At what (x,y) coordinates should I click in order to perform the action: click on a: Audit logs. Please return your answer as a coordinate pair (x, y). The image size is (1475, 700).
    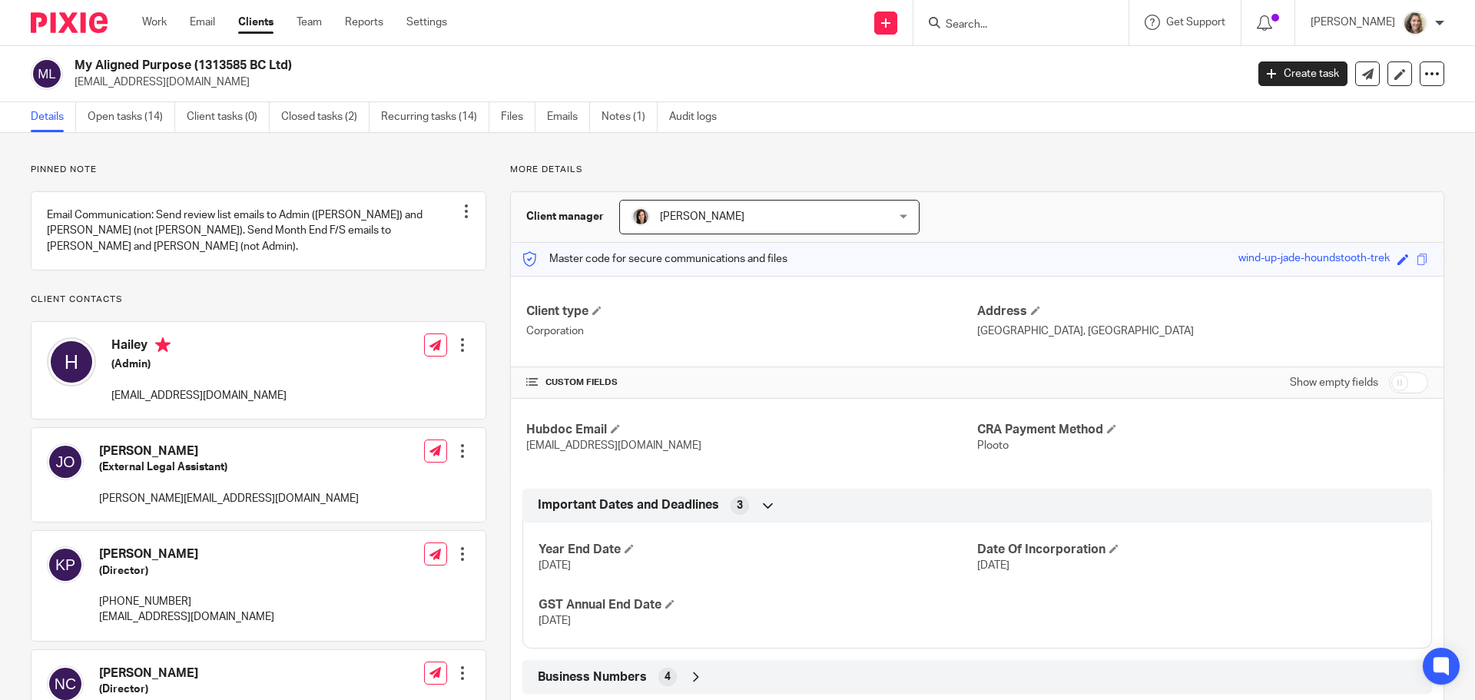
    Looking at the image, I should click on (698, 117).